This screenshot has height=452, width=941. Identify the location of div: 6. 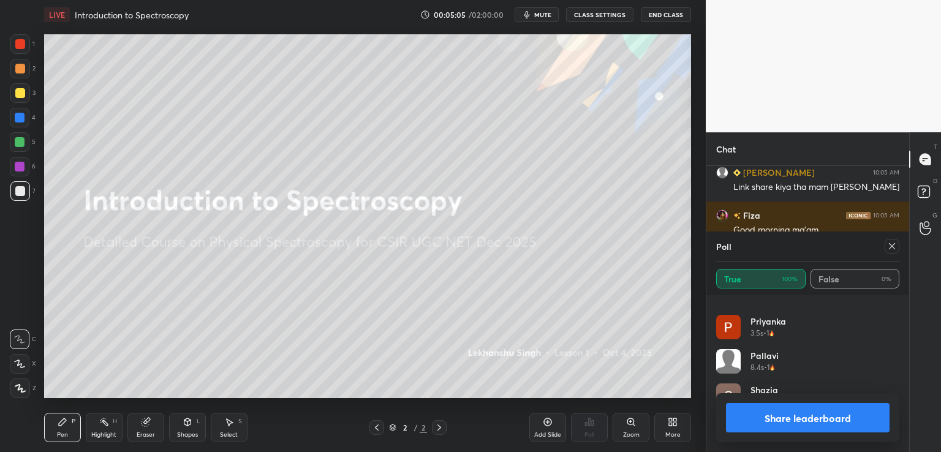
(23, 167).